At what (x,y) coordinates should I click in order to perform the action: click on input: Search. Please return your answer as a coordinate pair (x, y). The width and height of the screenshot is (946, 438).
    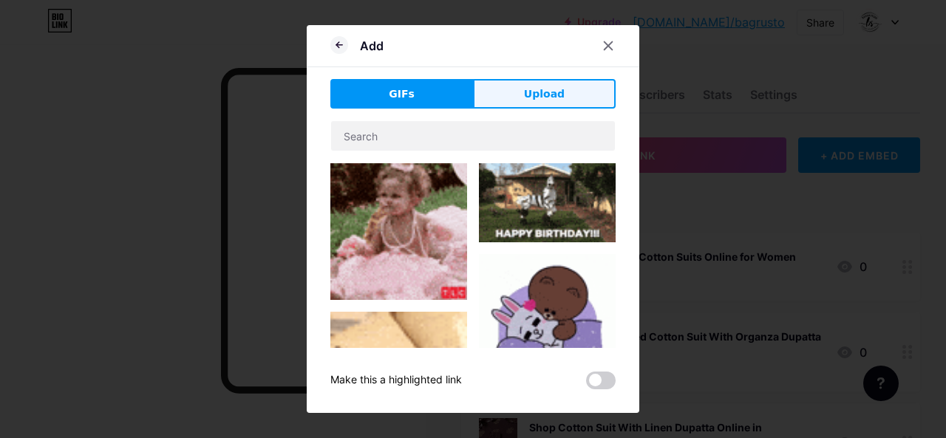
    Looking at the image, I should click on (473, 136).